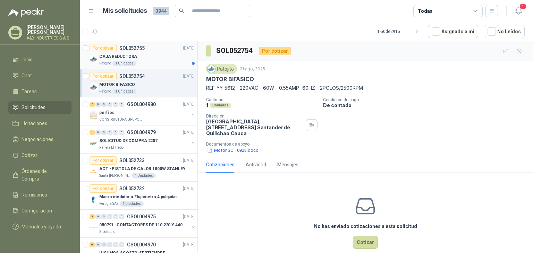 The height and width of the screenshot is (253, 533). Describe the element at coordinates (142, 225) in the screenshot. I see `p: 050791 : CONTACTORES DE 110 220 Y 440 V` at that location.